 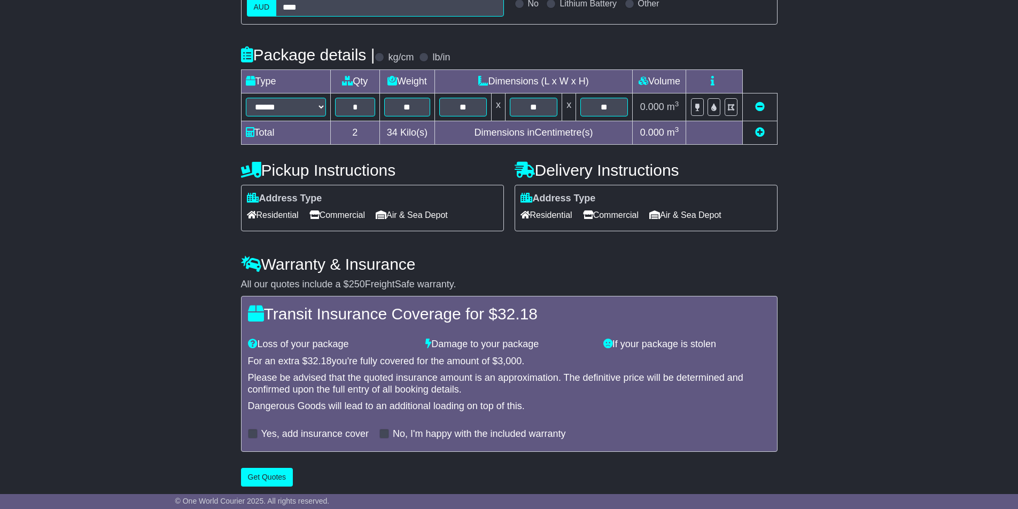 What do you see at coordinates (646, 170) in the screenshot?
I see `h4: Delivery Instructions` at bounding box center [646, 170].